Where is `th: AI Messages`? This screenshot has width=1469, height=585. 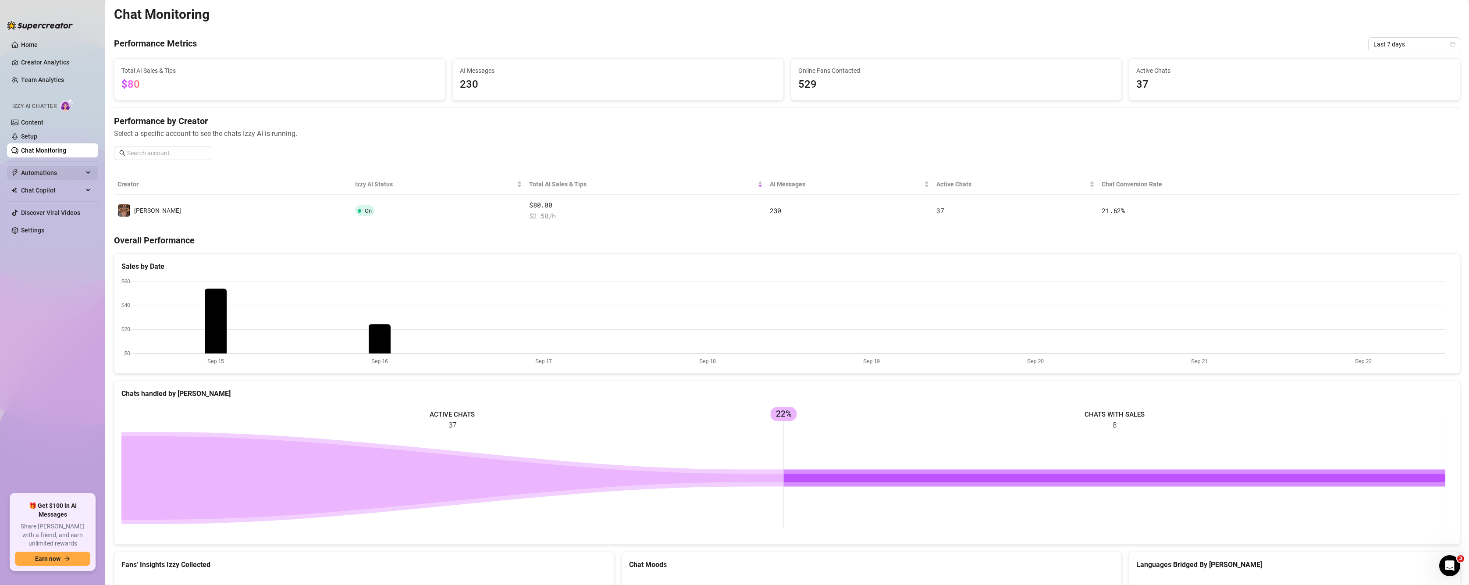 th: AI Messages is located at coordinates (850, 184).